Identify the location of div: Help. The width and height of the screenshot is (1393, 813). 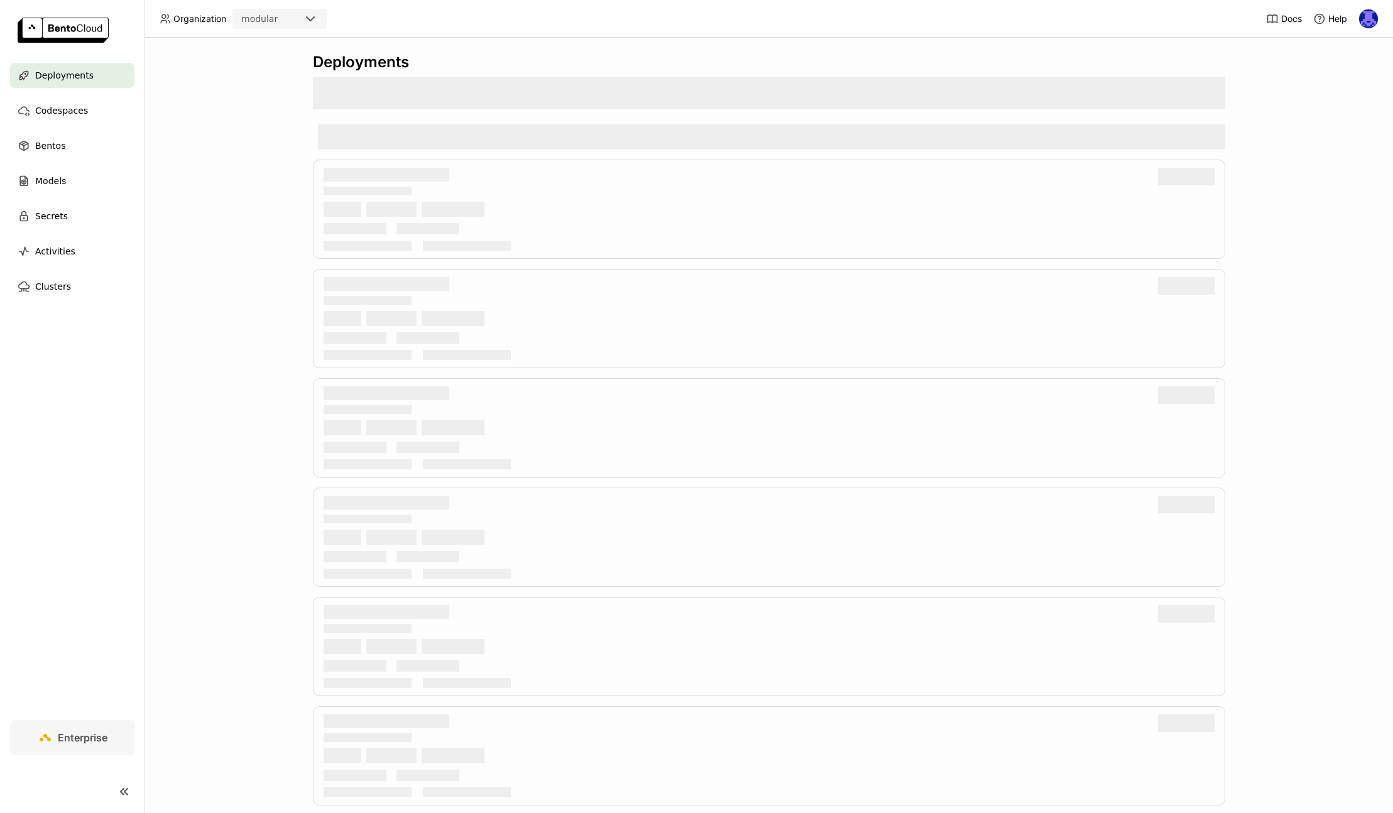
(1330, 19).